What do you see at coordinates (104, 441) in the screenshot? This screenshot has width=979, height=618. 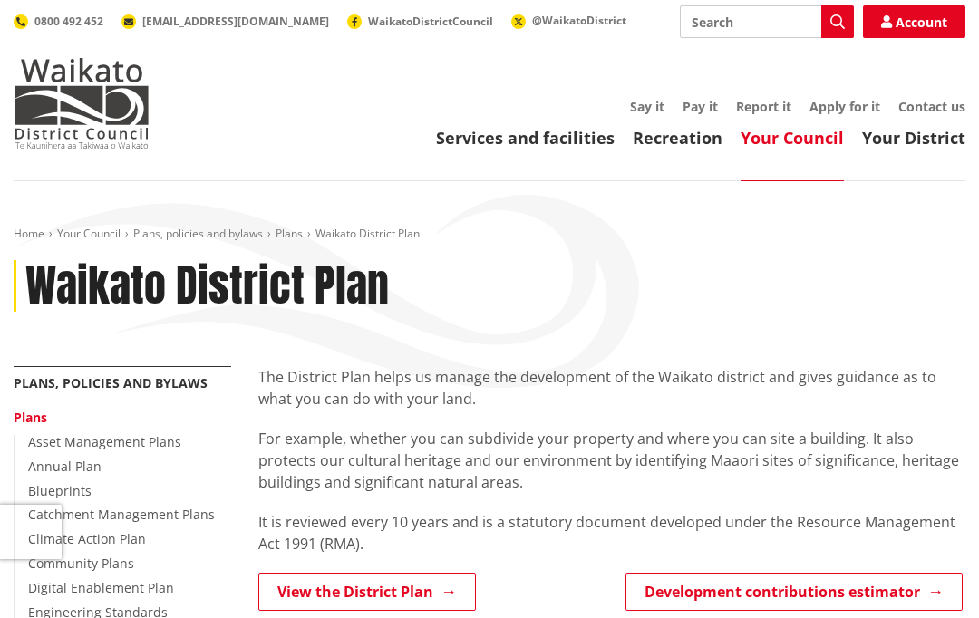 I see `a: Asset Management Plans` at bounding box center [104, 441].